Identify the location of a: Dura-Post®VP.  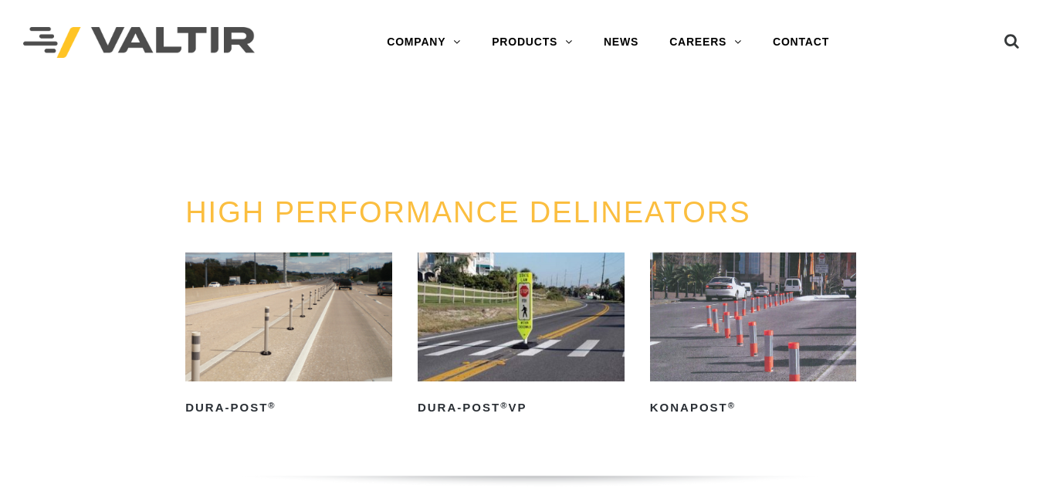
(521, 336).